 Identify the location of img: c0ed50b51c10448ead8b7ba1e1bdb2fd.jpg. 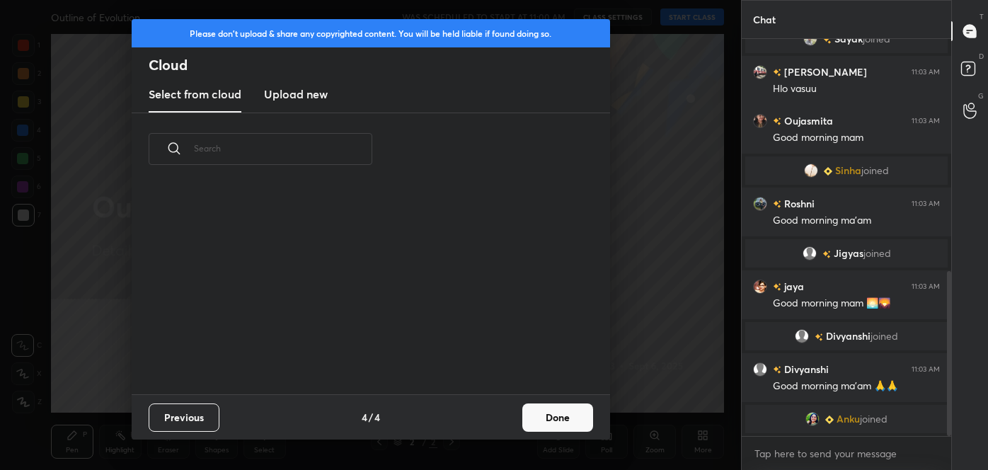
(811, 171).